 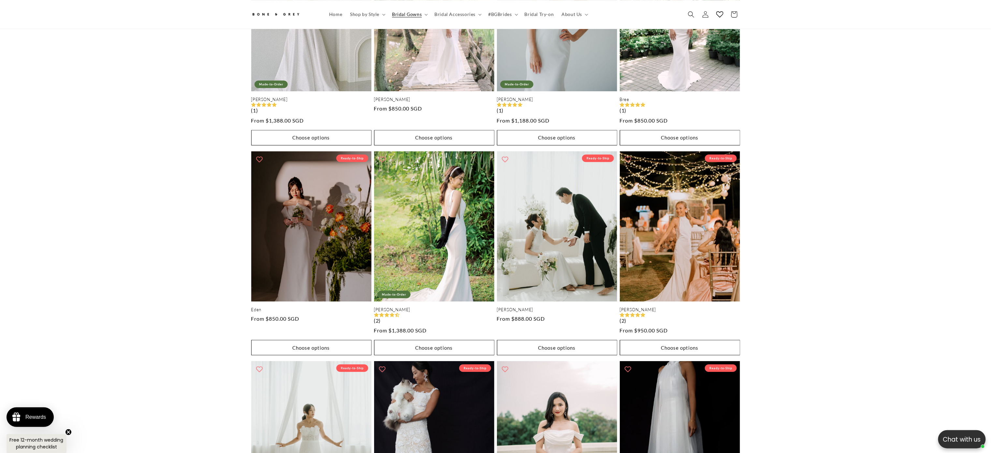 I want to click on span: #BGBrides, so click(x=500, y=14).